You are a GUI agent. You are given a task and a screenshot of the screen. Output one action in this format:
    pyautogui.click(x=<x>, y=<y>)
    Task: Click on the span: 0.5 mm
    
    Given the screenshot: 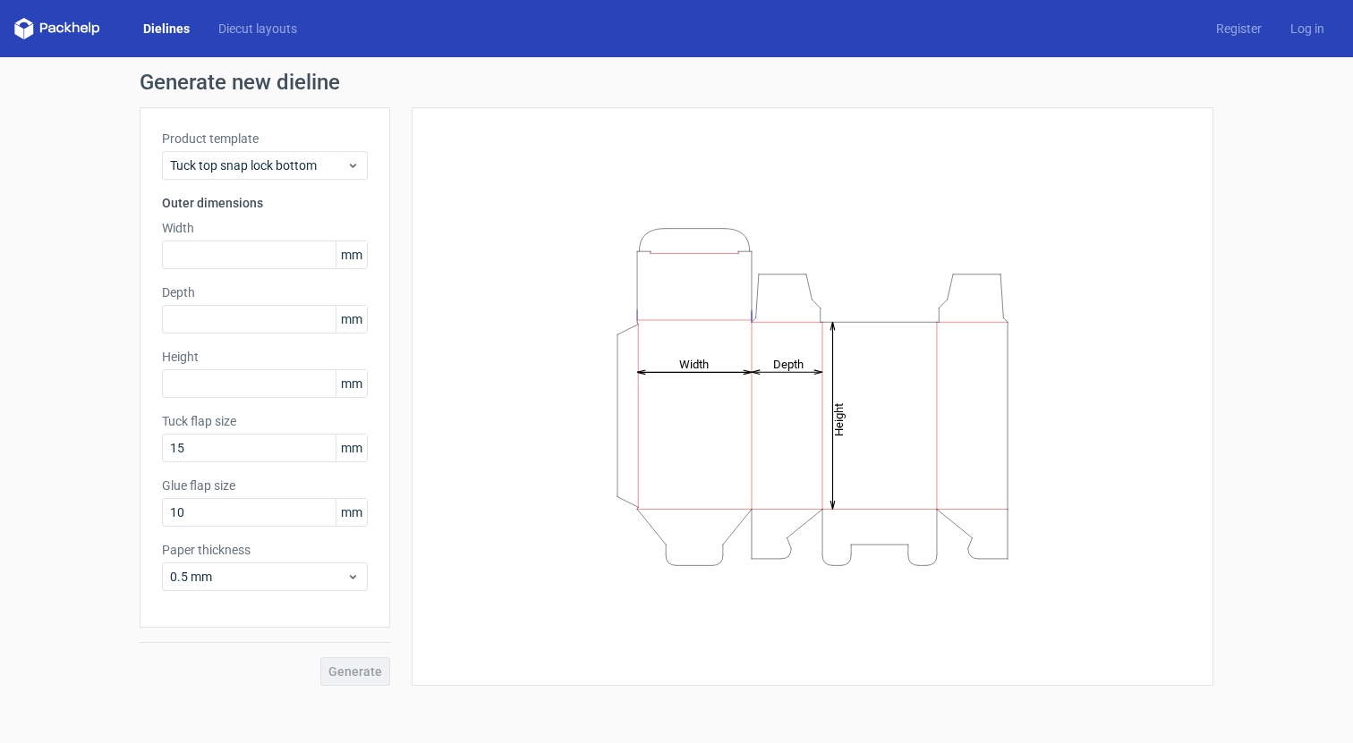 What is the action you would take?
    pyautogui.click(x=258, y=577)
    